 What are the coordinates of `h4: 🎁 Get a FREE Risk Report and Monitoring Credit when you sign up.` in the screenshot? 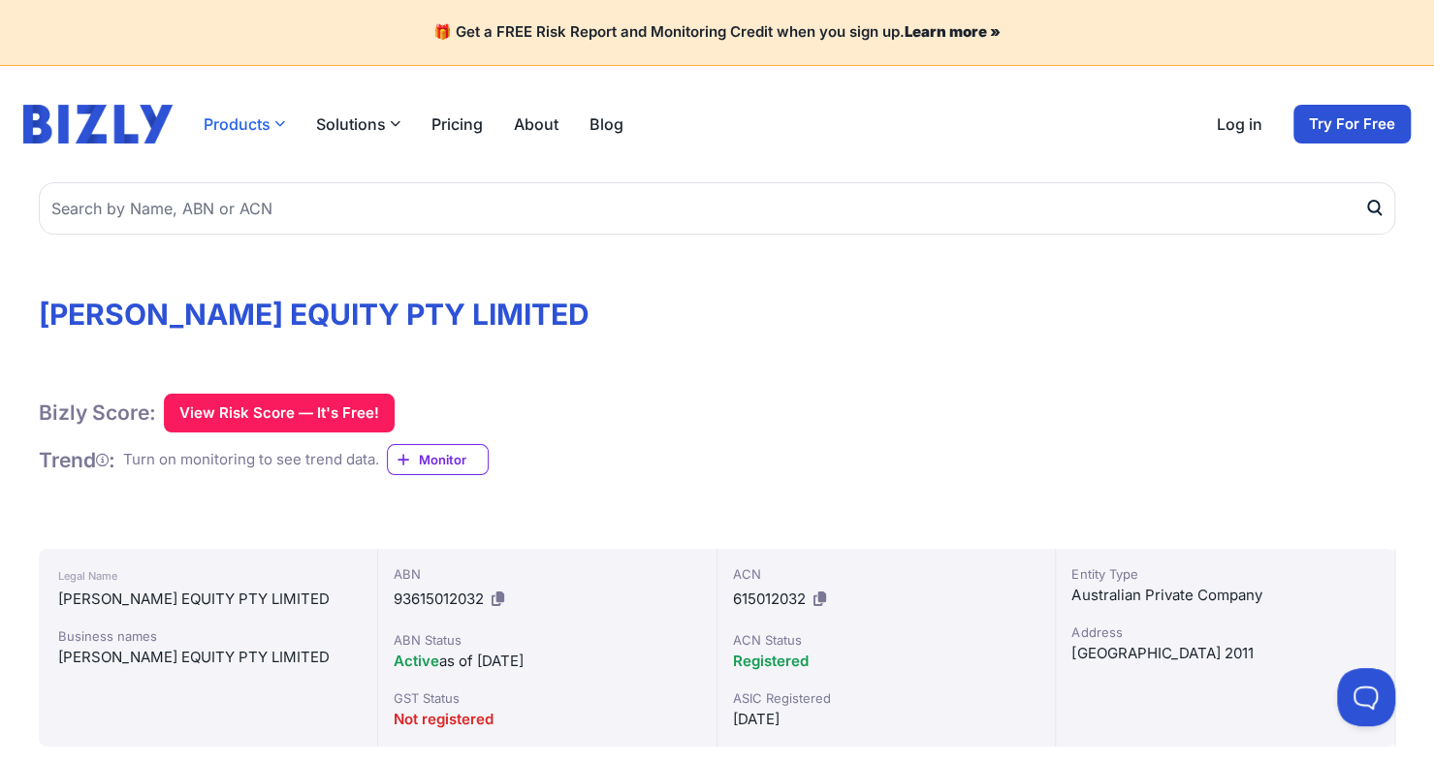 It's located at (717, 32).